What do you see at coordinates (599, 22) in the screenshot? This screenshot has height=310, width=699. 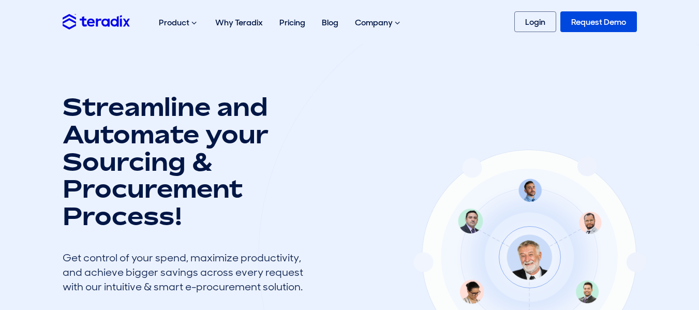 I see `a: Request Demo` at bounding box center [599, 22].